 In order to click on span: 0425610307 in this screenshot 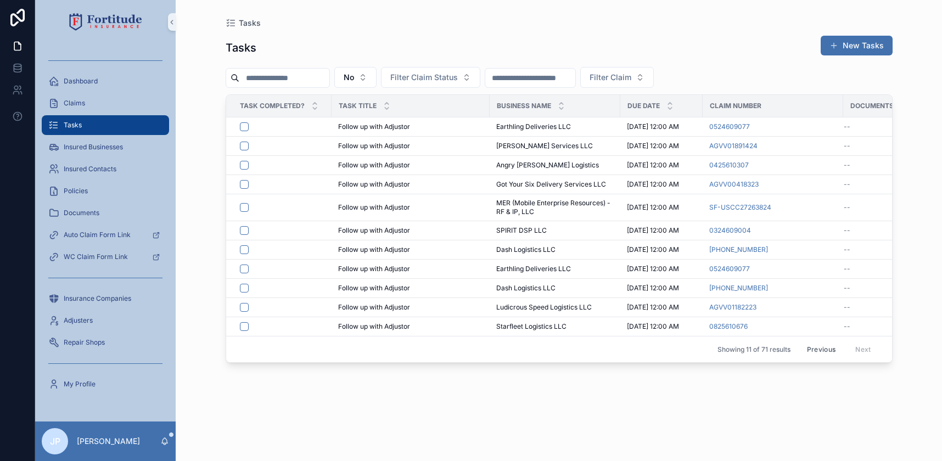, I will do `click(729, 165)`.